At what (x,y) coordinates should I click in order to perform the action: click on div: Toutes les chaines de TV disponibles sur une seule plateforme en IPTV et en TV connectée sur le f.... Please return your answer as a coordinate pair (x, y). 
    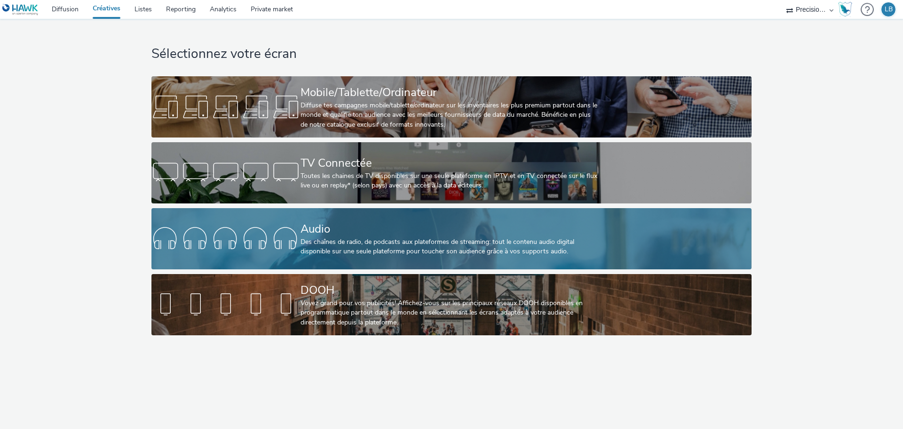
    Looking at the image, I should click on (450, 181).